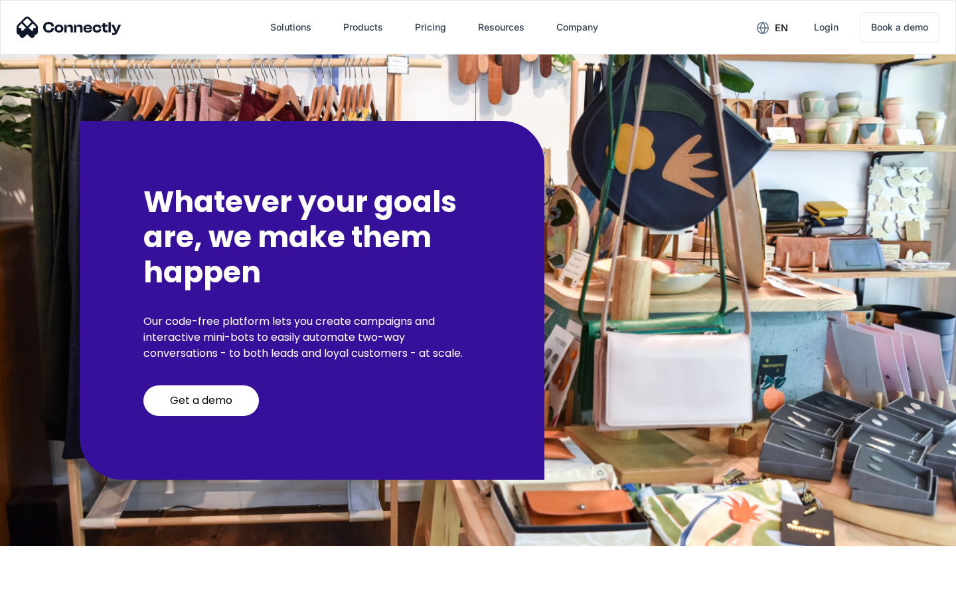  Describe the element at coordinates (430, 27) in the screenshot. I see `a: Pricing` at that location.